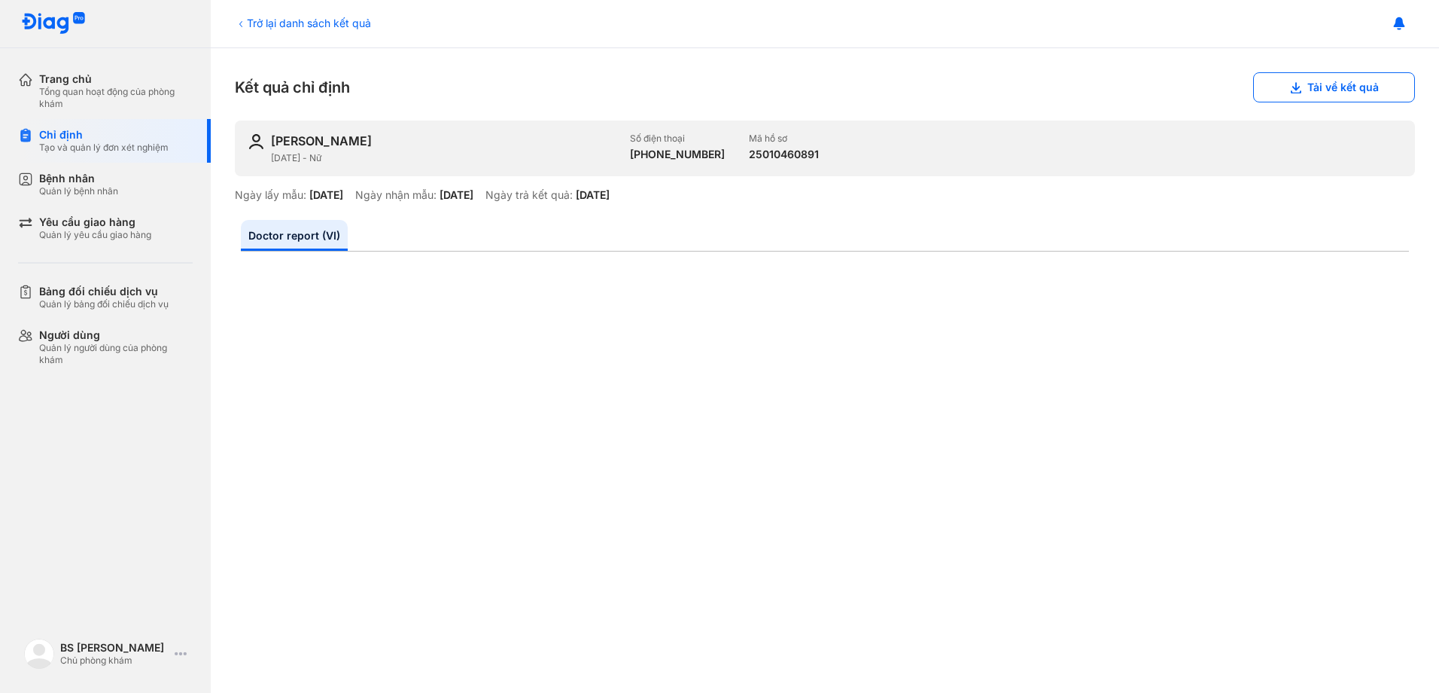  What do you see at coordinates (104, 291) in the screenshot?
I see `div: Bảng đối chiếu dịch vụ` at bounding box center [104, 291].